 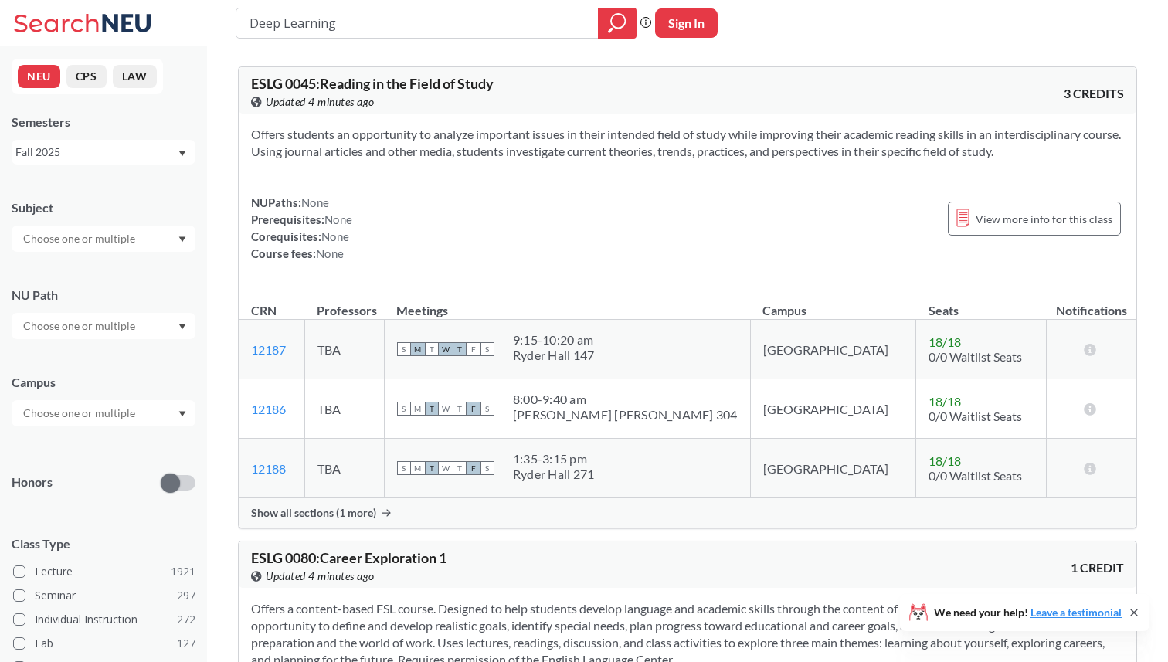 What do you see at coordinates (263, 311) in the screenshot?
I see `div: CRN` at bounding box center [263, 311].